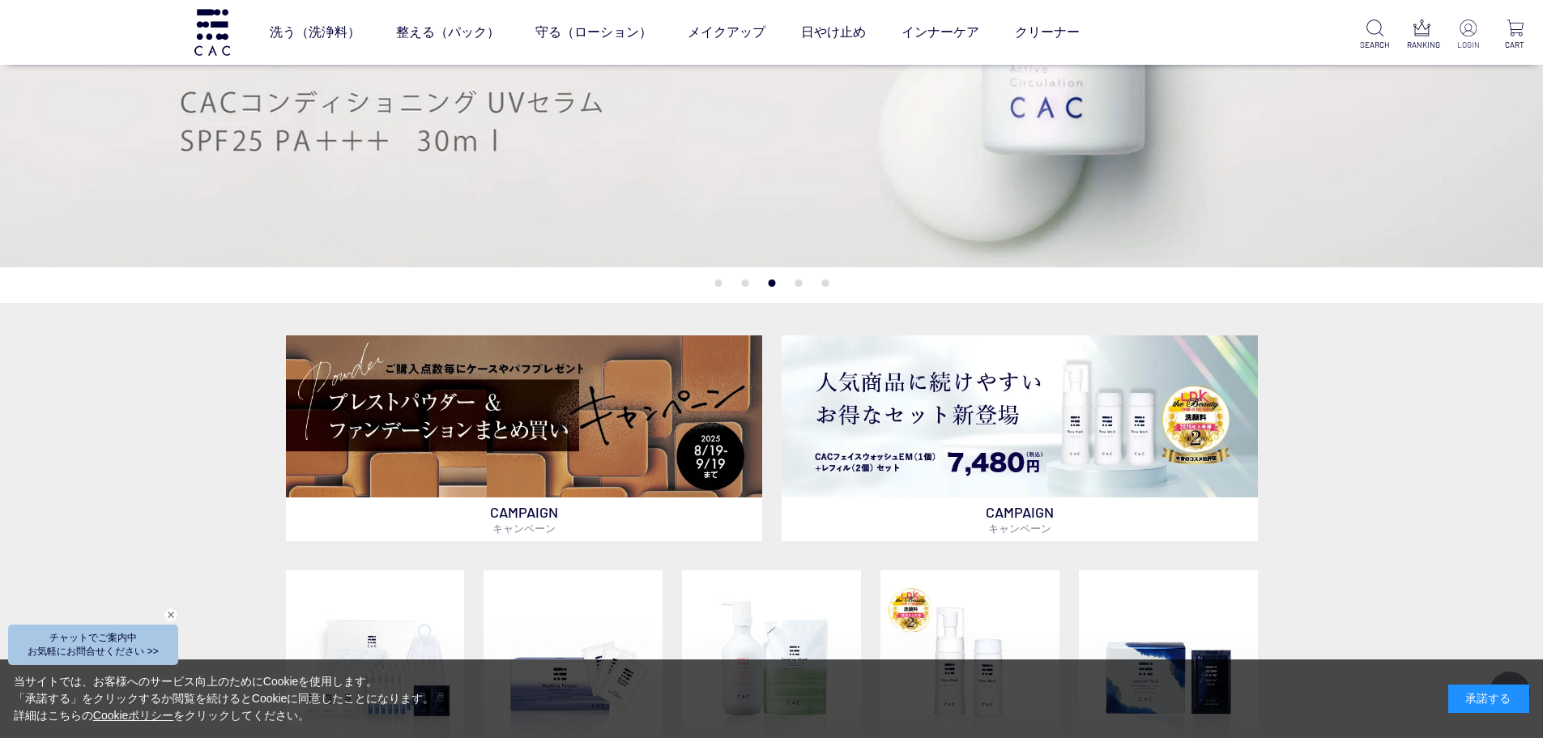 This screenshot has height=738, width=1543. What do you see at coordinates (1468, 45) in the screenshot?
I see `p: LOGIN` at bounding box center [1468, 45].